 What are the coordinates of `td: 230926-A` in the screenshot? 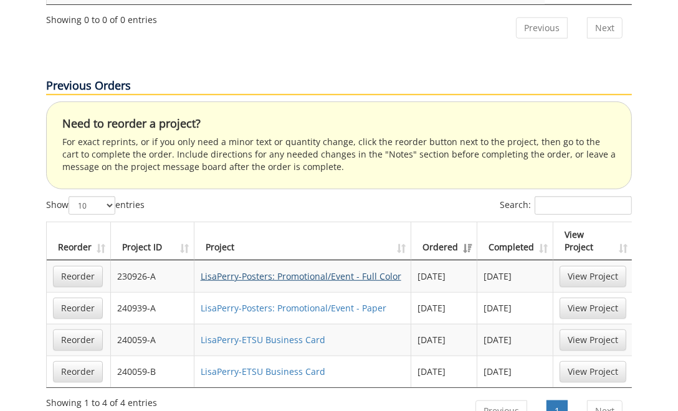 It's located at (153, 276).